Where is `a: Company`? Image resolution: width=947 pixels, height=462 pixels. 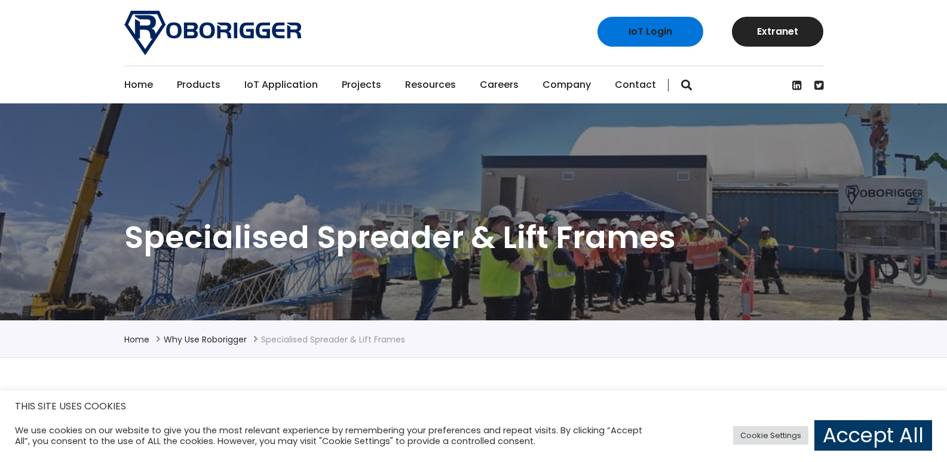
a: Company is located at coordinates (566, 85).